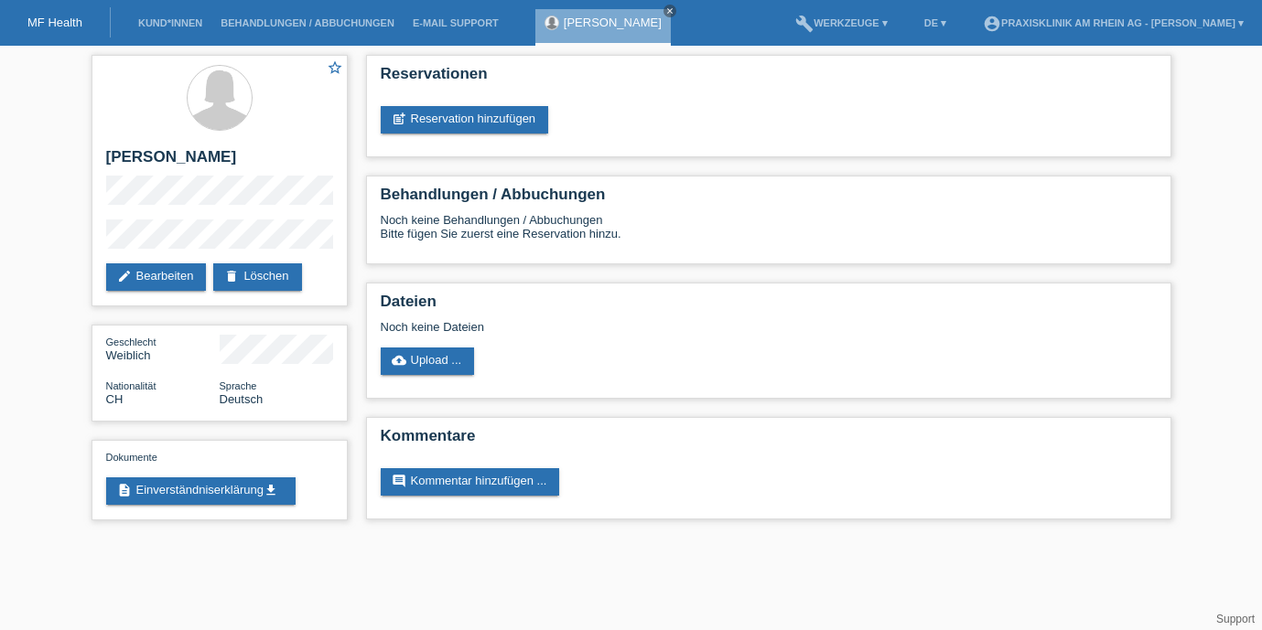 This screenshot has width=1262, height=630. What do you see at coordinates (114, 399) in the screenshot?
I see `span: Schweiz` at bounding box center [114, 399].